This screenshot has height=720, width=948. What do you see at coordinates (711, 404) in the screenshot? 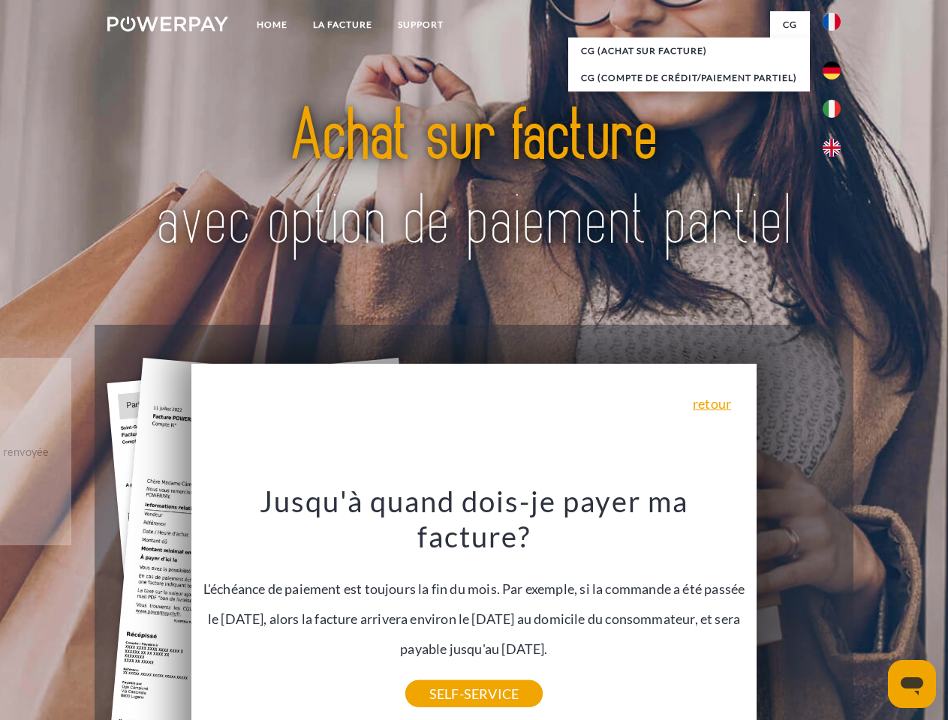
I see `a: retour` at bounding box center [711, 404].